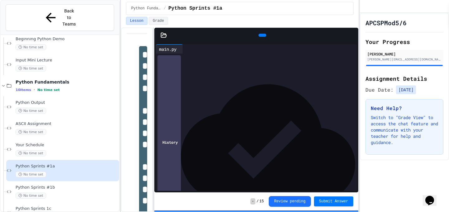 This screenshot has height=212, width=449. I want to click on h2: Your Progress, so click(404, 42).